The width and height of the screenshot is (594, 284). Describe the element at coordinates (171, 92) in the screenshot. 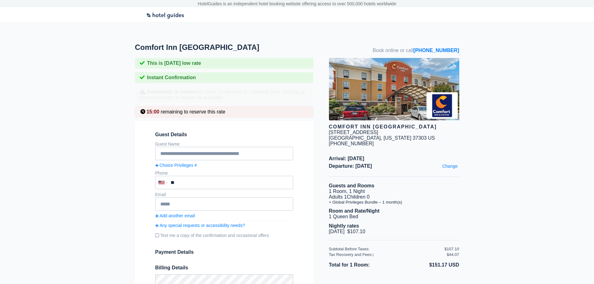

I see `strong: Availability is limited` at that location.